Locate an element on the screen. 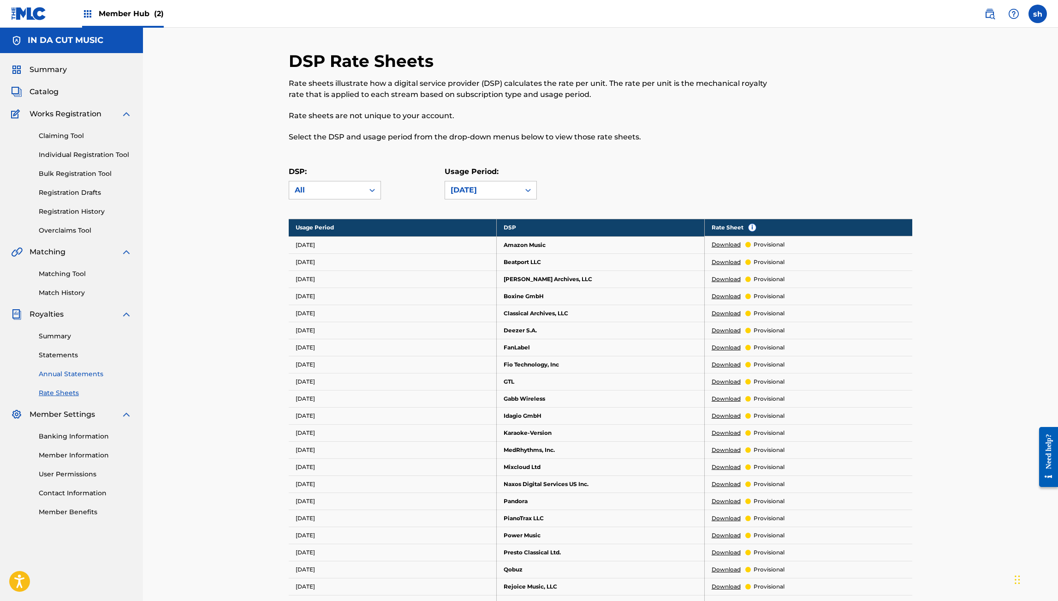 This screenshot has height=601, width=1058. td: Fio Technology, Inc is located at coordinates (601, 364).